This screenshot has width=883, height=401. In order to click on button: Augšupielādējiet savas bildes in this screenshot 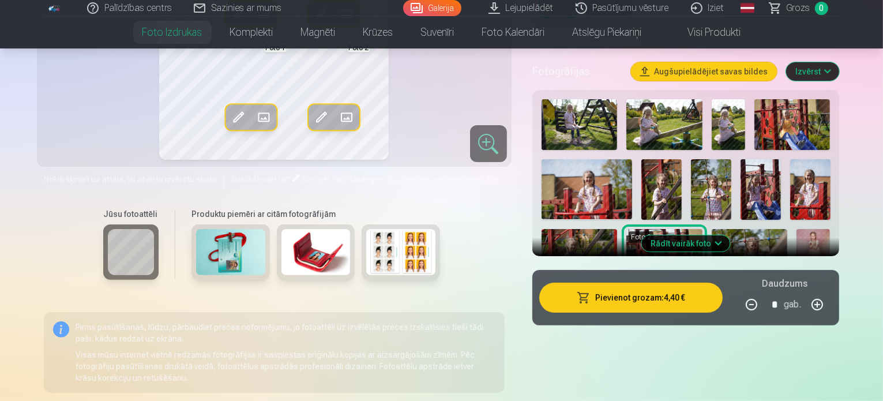, I will do `click(704, 72)`.